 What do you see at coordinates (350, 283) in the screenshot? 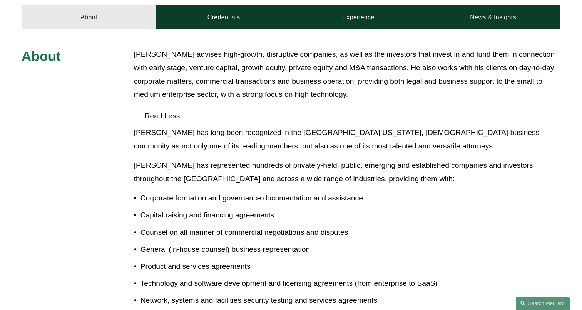
I see `p: Technology and software development and licensing agreements (from enterprise to SaaS)` at bounding box center [350, 283].